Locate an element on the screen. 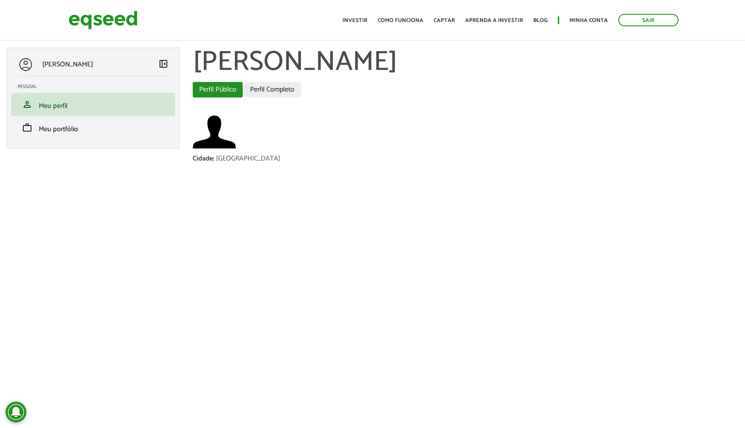 Image resolution: width=745 pixels, height=428 pixels. a: Aprenda a investir is located at coordinates (494, 20).